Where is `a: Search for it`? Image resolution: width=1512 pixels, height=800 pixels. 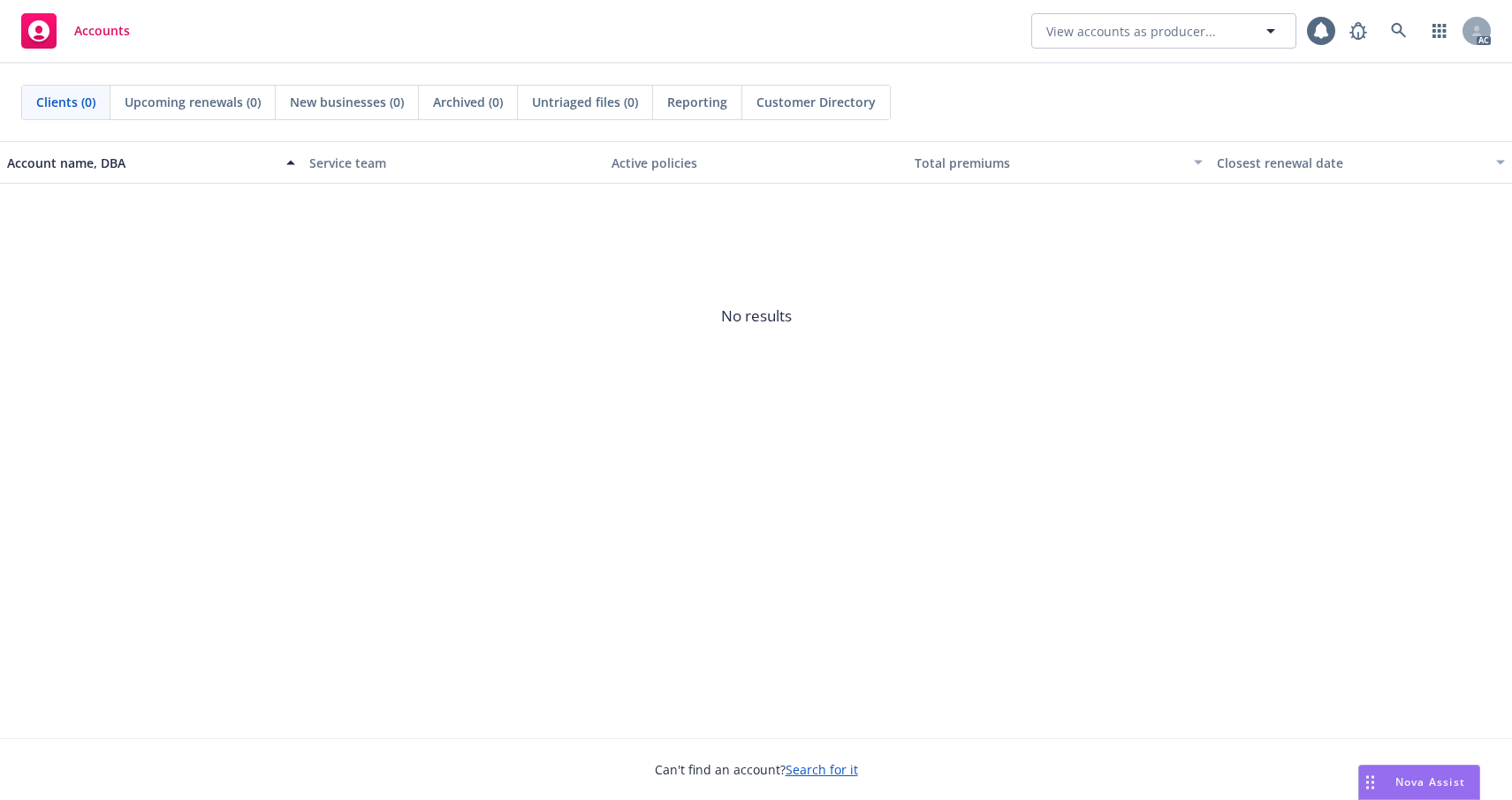
a: Search for it is located at coordinates (822, 769).